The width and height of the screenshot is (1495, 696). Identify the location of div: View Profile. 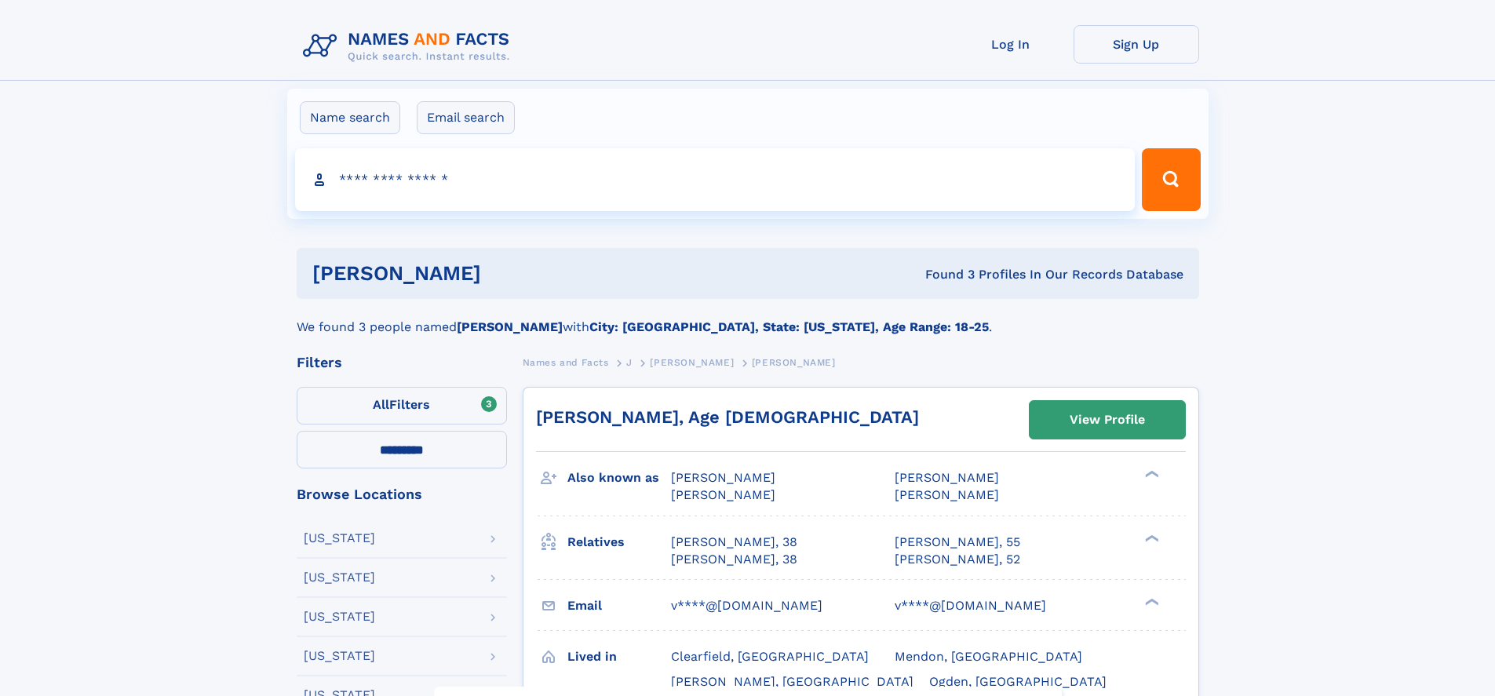
(1107, 420).